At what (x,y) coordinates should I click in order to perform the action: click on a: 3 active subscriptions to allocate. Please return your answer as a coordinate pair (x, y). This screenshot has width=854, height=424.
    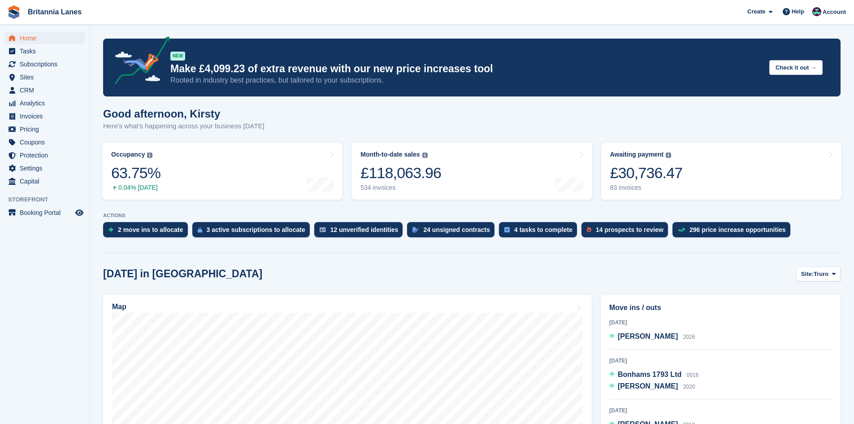
    Looking at the image, I should click on (253, 232).